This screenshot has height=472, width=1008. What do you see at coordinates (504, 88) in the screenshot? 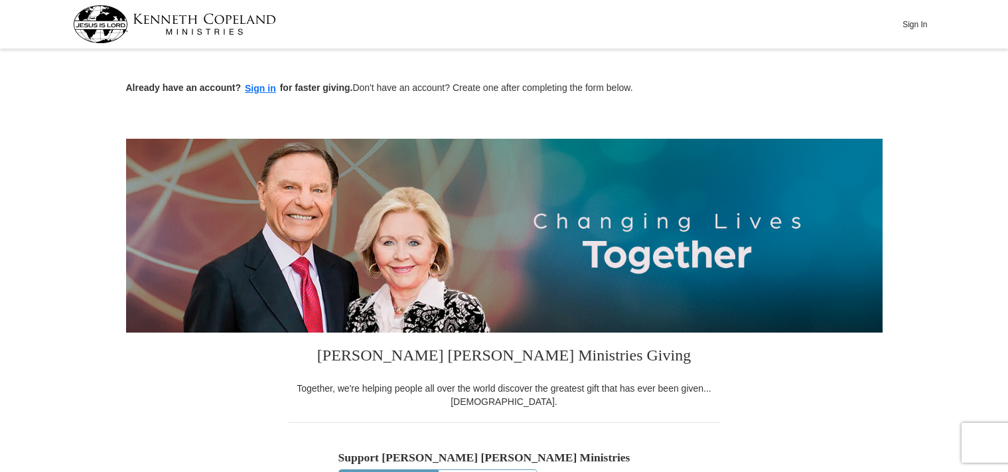
I see `p: Don't have an account? Create one after completing the form below.` at bounding box center [504, 88].